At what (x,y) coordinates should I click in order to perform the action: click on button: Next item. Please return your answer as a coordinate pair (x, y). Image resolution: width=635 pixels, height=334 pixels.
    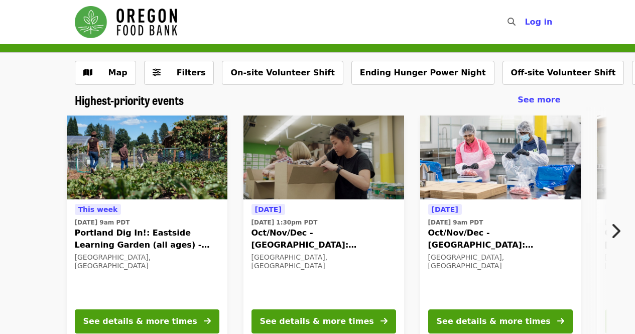
    Looking at the image, I should click on (618, 231).